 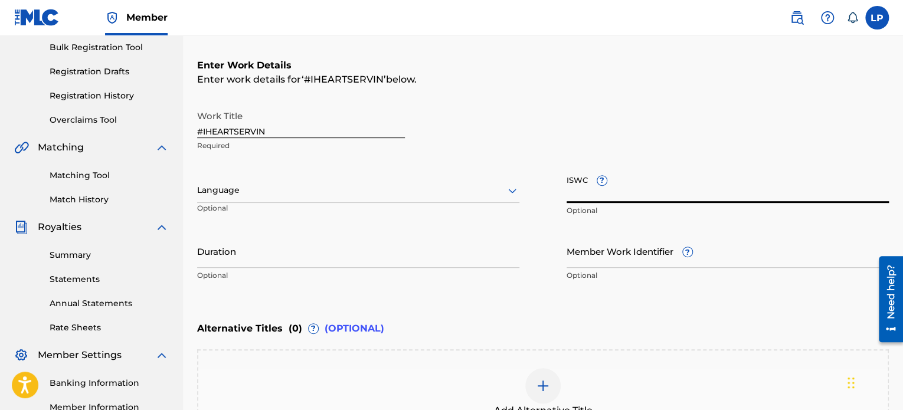 I want to click on div: User Menu, so click(x=877, y=18).